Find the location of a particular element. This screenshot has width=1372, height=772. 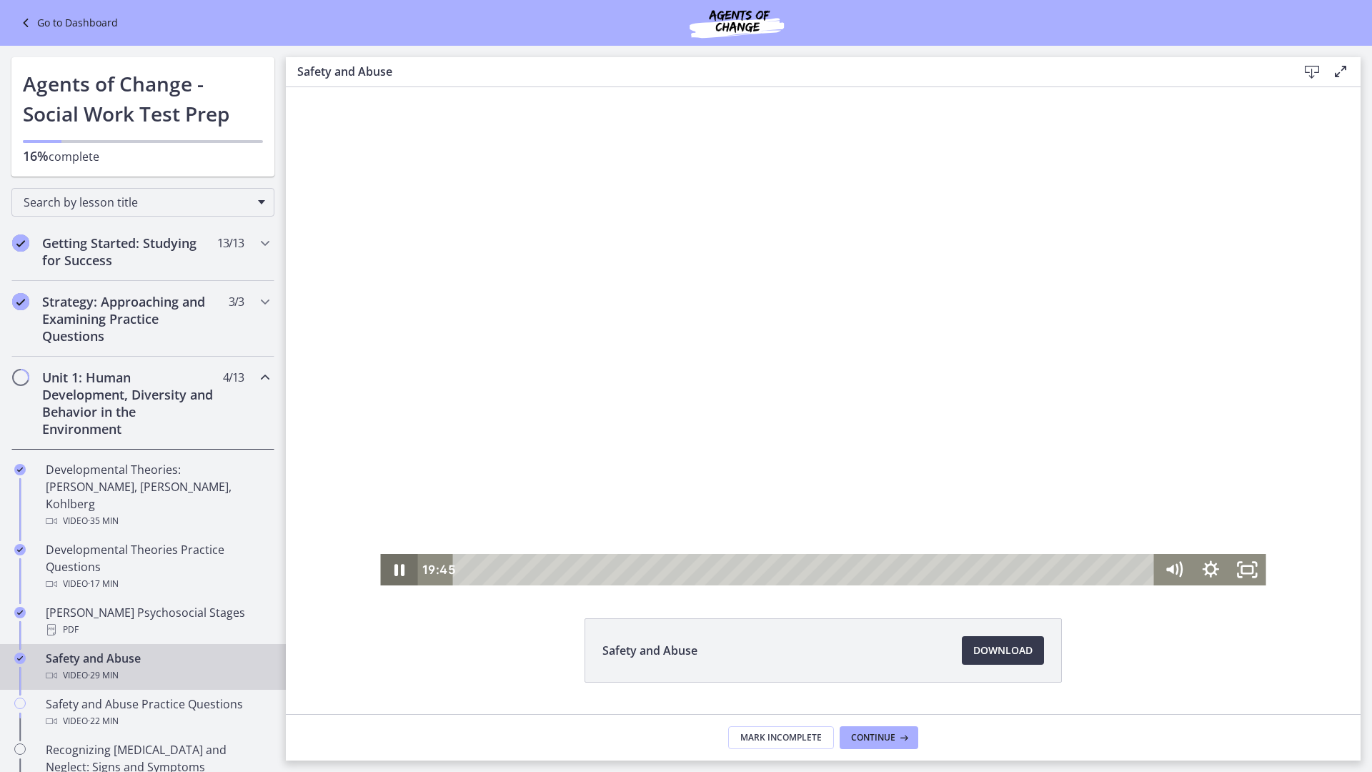

span: Search by lesson title is located at coordinates (137, 202).